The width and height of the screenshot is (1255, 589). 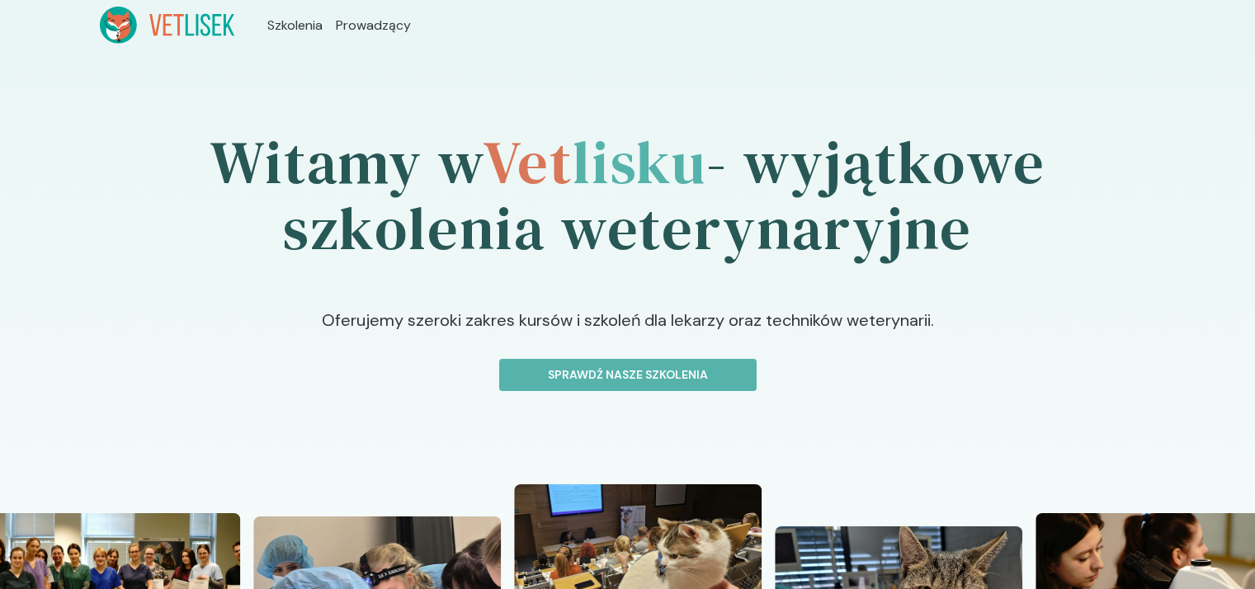 What do you see at coordinates (295, 26) in the screenshot?
I see `a: Szkolenia` at bounding box center [295, 26].